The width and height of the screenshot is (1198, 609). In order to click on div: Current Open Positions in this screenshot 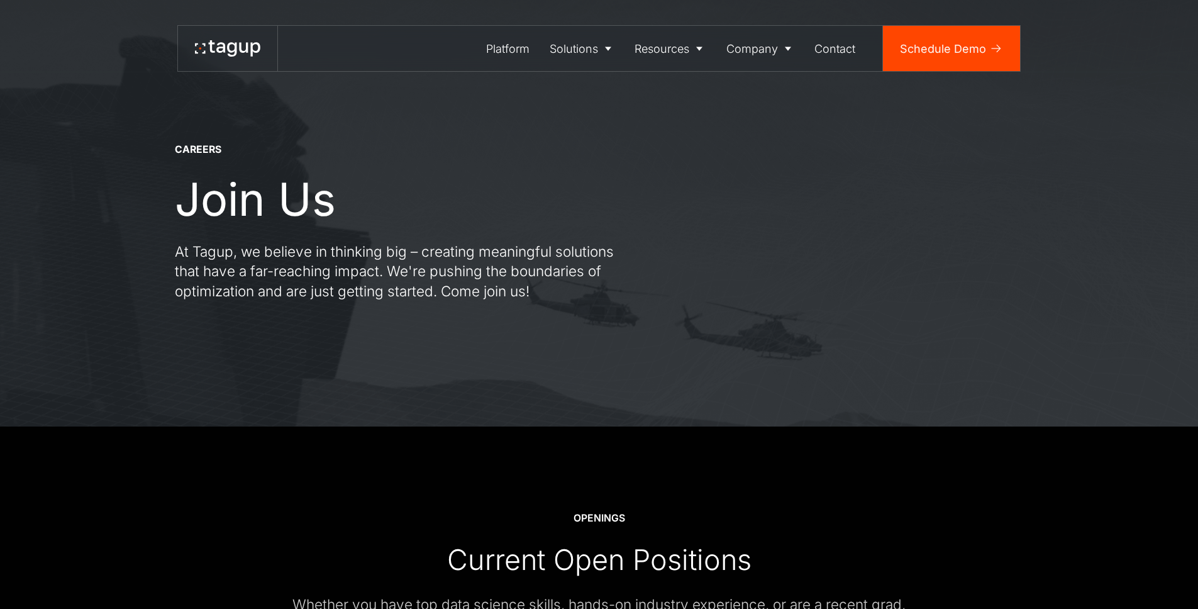, I will do `click(600, 560)`.